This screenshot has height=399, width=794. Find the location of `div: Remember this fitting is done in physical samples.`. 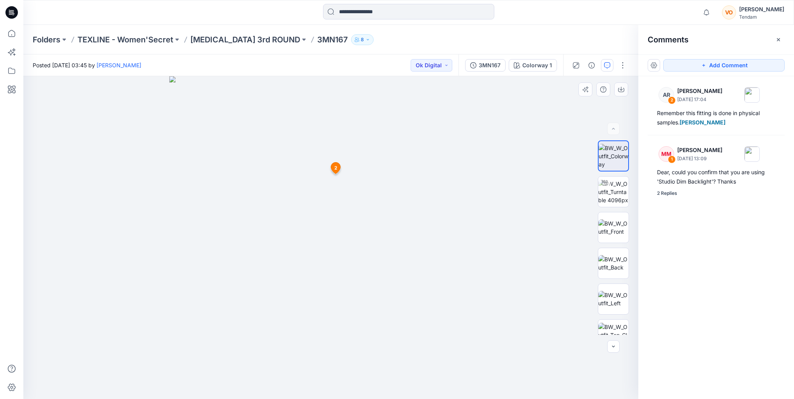

div: Remember this fitting is done in physical samples. is located at coordinates (716, 118).